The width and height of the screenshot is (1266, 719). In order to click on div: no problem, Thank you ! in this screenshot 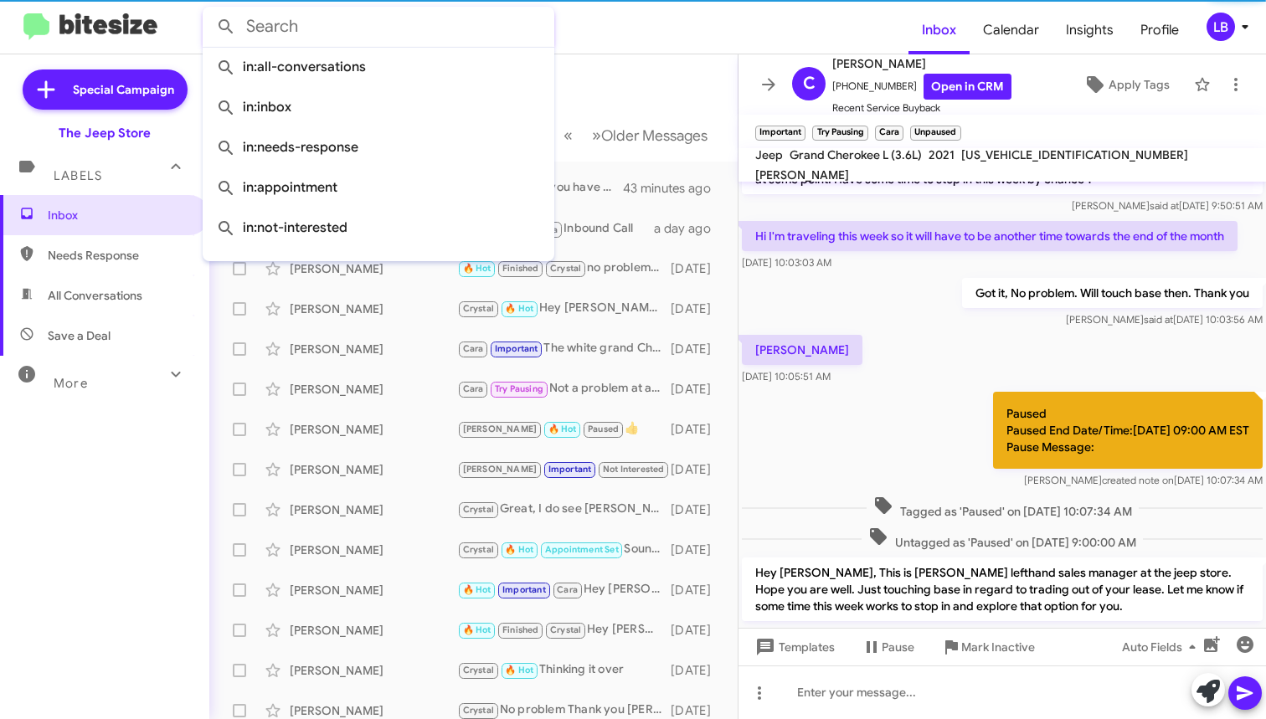, I will do `click(564, 268)`.